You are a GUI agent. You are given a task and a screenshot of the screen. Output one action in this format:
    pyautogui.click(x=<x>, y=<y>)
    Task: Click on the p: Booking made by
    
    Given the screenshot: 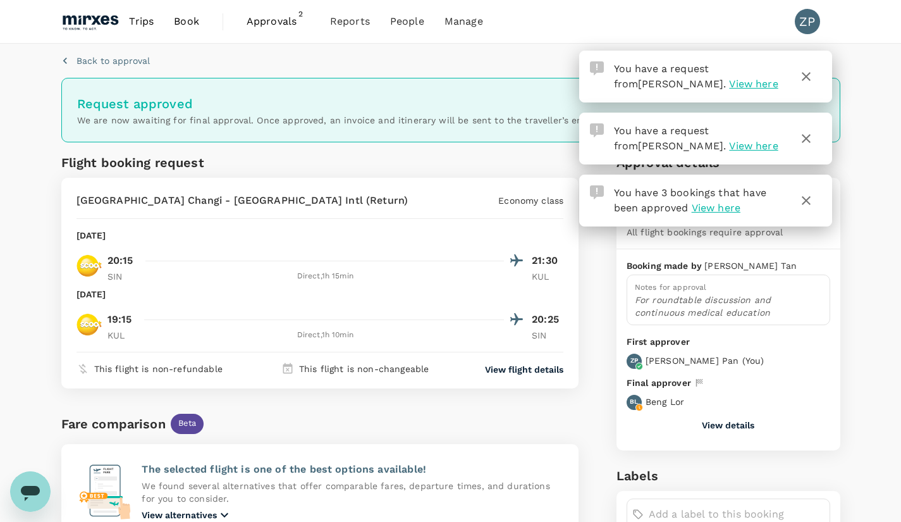 What is the action you would take?
    pyautogui.click(x=665, y=266)
    